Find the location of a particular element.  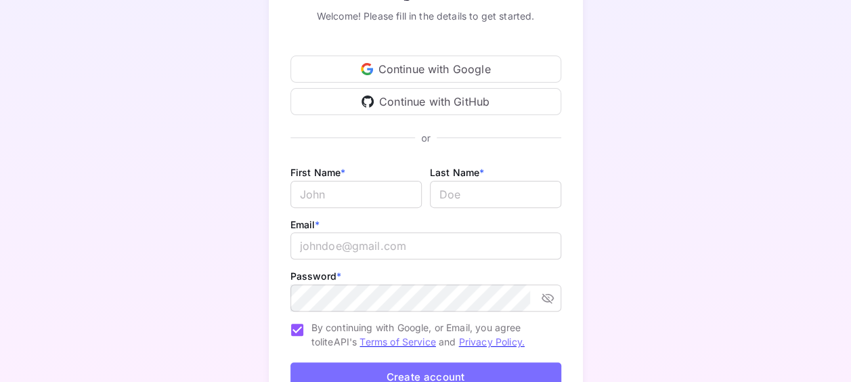

label: Last Name is located at coordinates (457, 172).